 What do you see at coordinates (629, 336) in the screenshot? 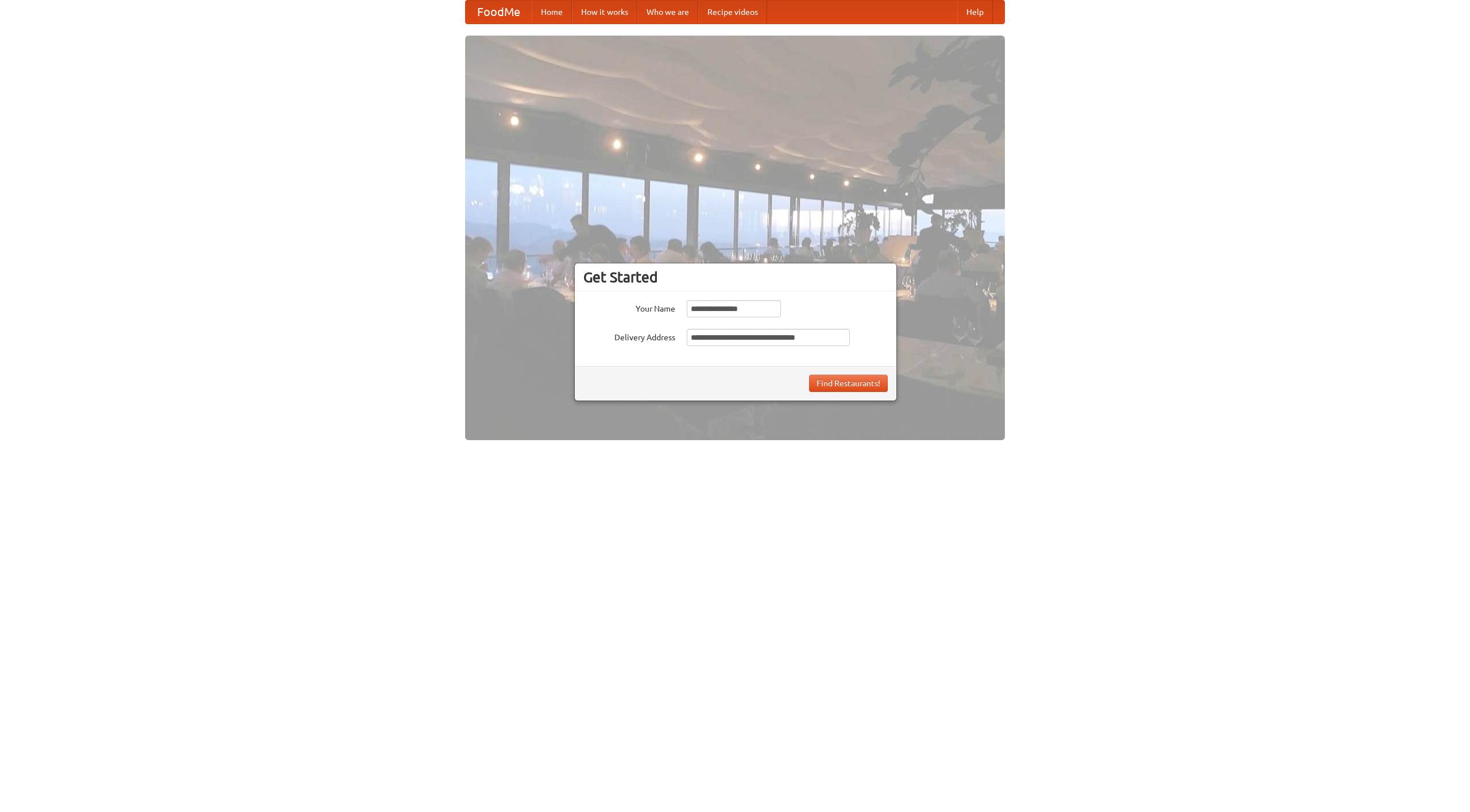
I see `label: Delivery Address` at bounding box center [629, 336].